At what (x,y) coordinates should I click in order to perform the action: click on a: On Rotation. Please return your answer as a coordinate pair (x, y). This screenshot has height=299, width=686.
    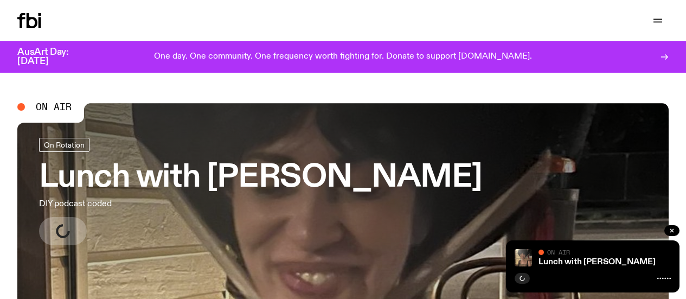
    Looking at the image, I should click on (64, 145).